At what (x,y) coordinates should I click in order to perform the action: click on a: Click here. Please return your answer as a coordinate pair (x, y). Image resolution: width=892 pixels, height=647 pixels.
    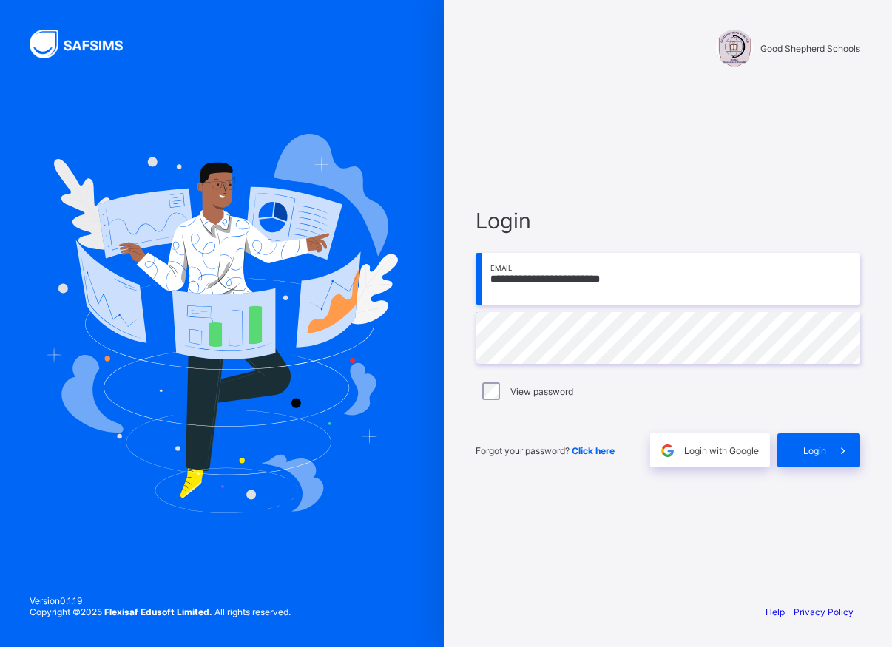
    Looking at the image, I should click on (593, 451).